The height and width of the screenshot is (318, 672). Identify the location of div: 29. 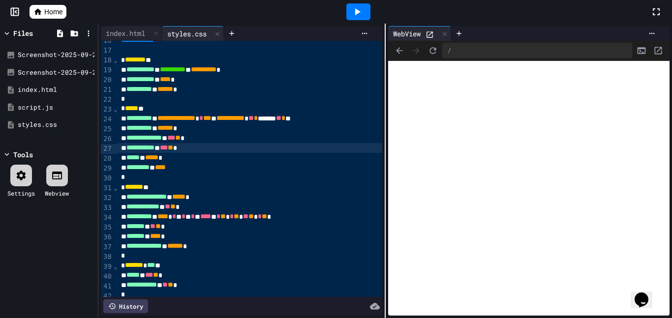
(107, 169).